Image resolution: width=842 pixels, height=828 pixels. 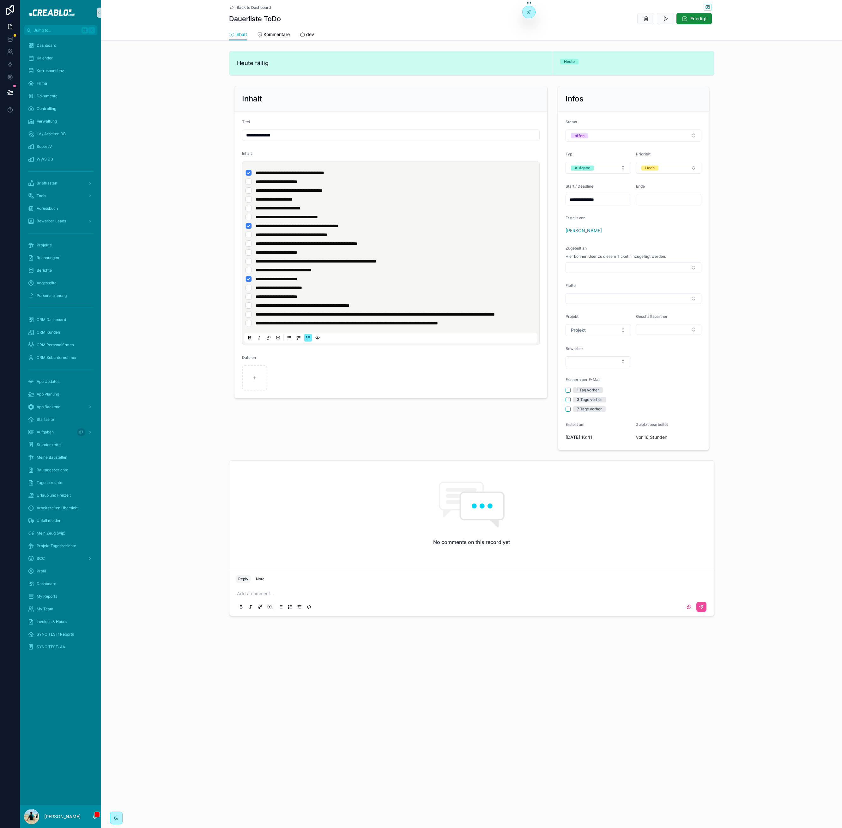 I want to click on span: Profil, so click(x=41, y=571).